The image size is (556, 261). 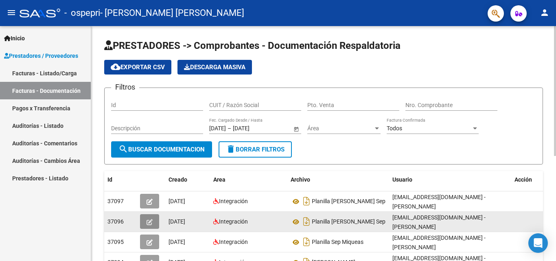 I want to click on span: Borrar Filtros, so click(x=255, y=149).